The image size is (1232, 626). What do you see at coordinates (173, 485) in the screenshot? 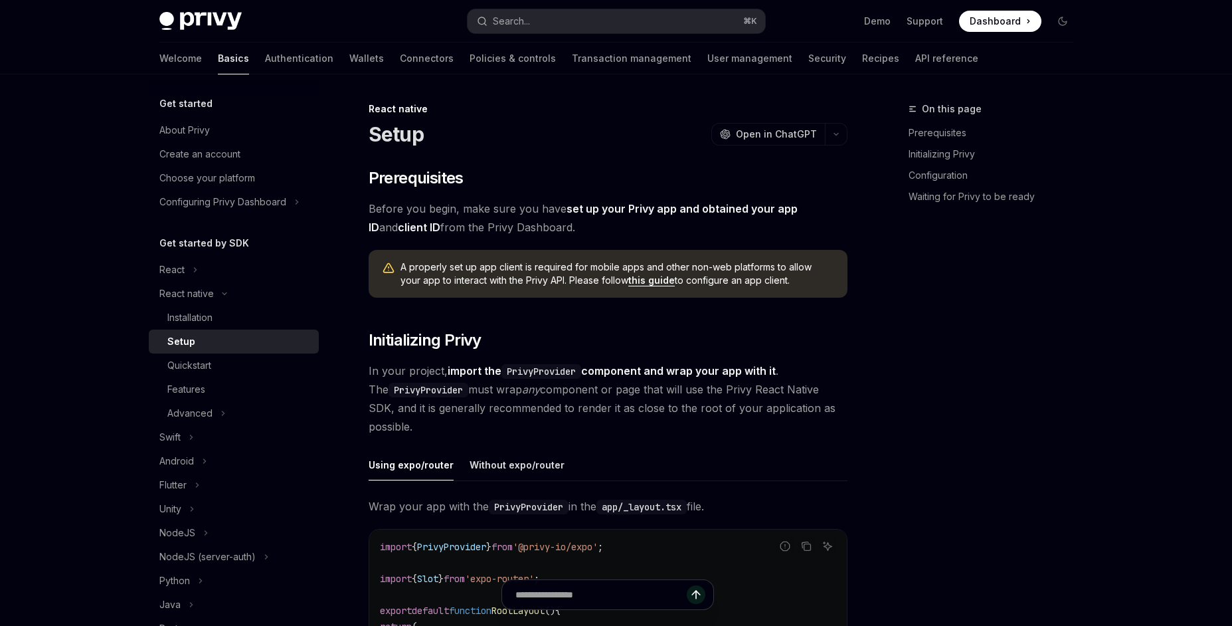
I see `div: Flutter` at bounding box center [173, 485].